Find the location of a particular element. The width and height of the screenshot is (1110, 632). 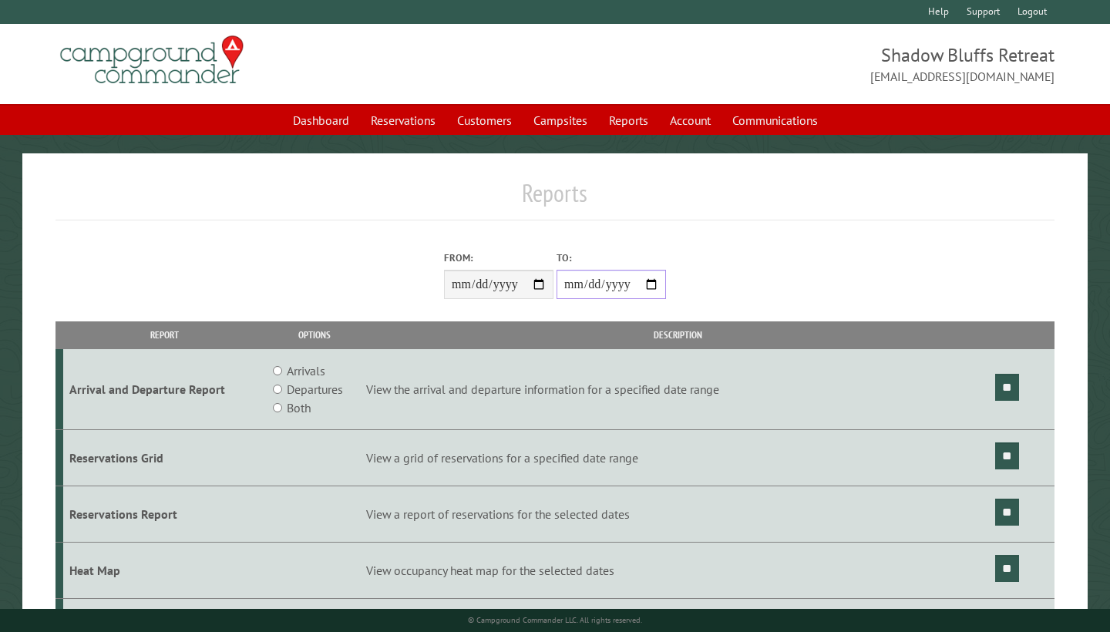

td: Heat Map is located at coordinates (164, 570).